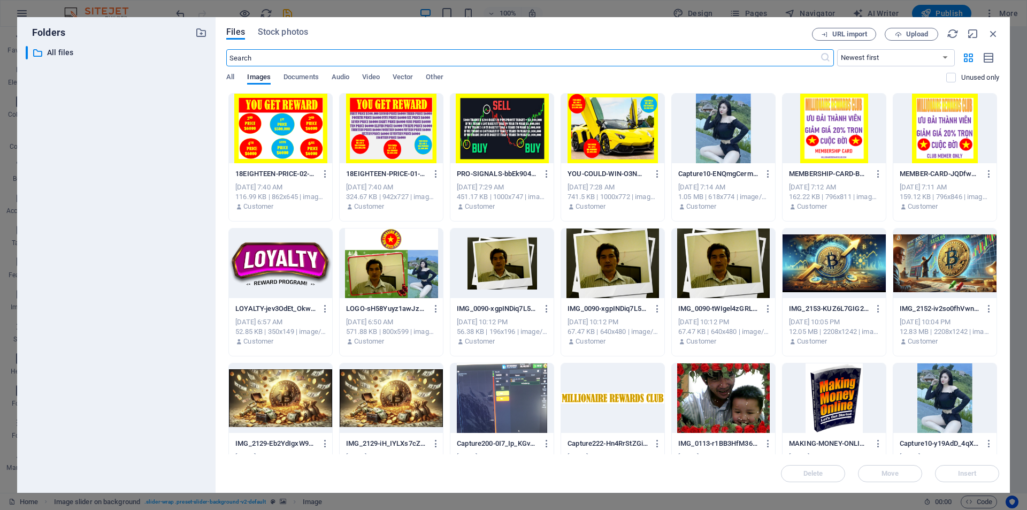 This screenshot has width=1027, height=510. What do you see at coordinates (608, 309) in the screenshot?
I see `p: IMG_0090-xgpINDiq7L5emZrdKhmyHg.JPG` at bounding box center [608, 309].